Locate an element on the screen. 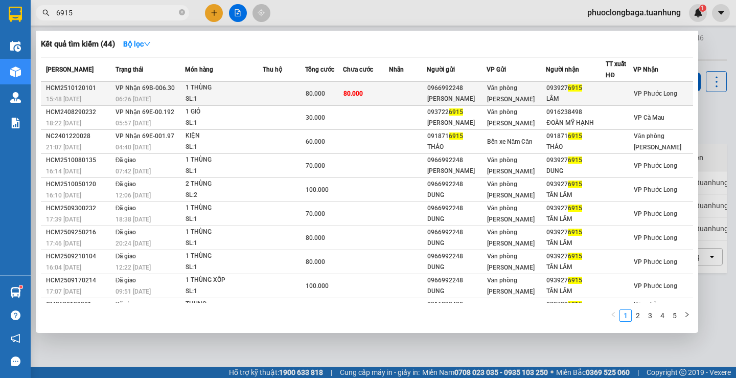 This screenshot has width=736, height=378. input: Tìm tên, số ĐT hoặc mã đơn is located at coordinates (117, 13).